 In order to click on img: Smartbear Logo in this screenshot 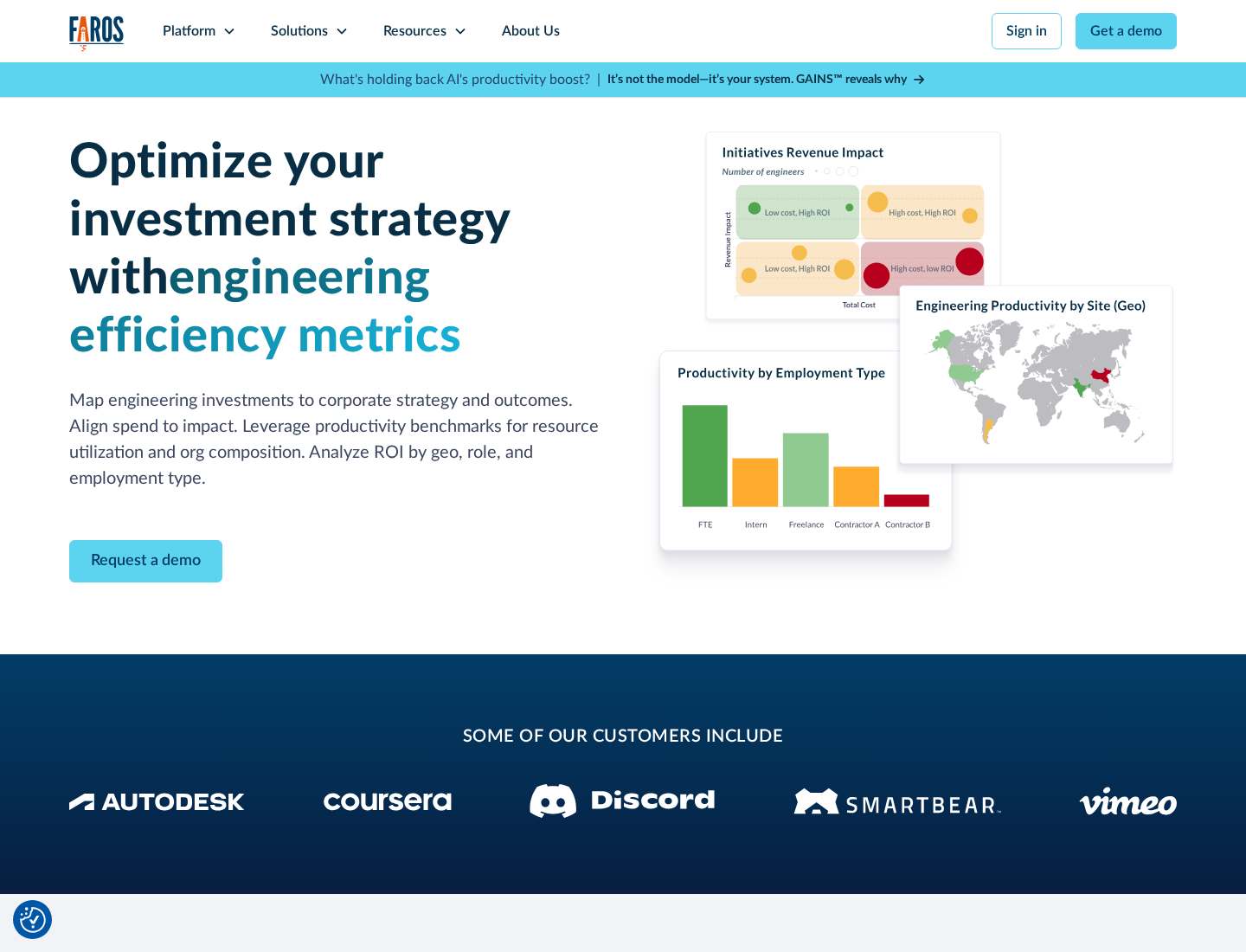, I will do `click(897, 800)`.